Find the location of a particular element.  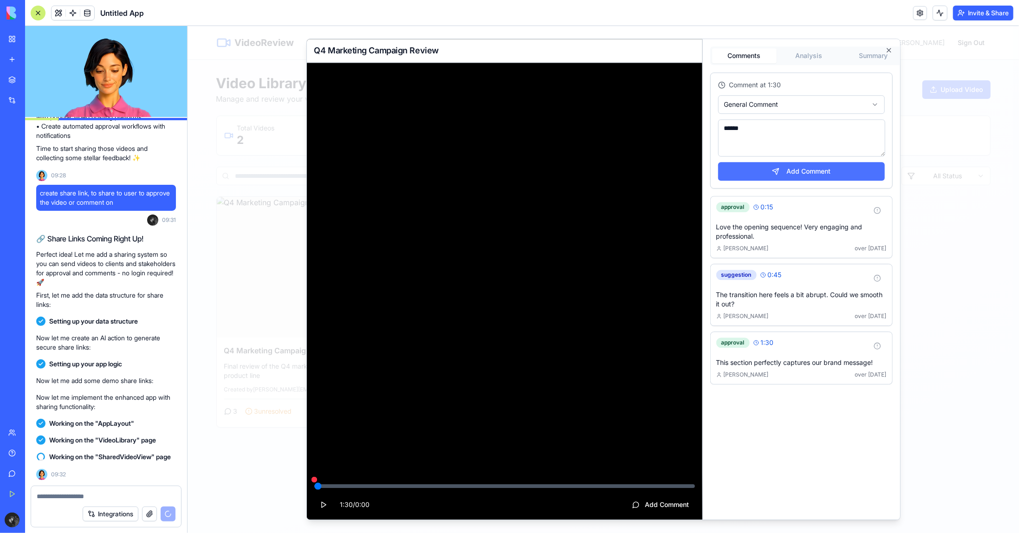

span: 09:31 is located at coordinates (169, 220).